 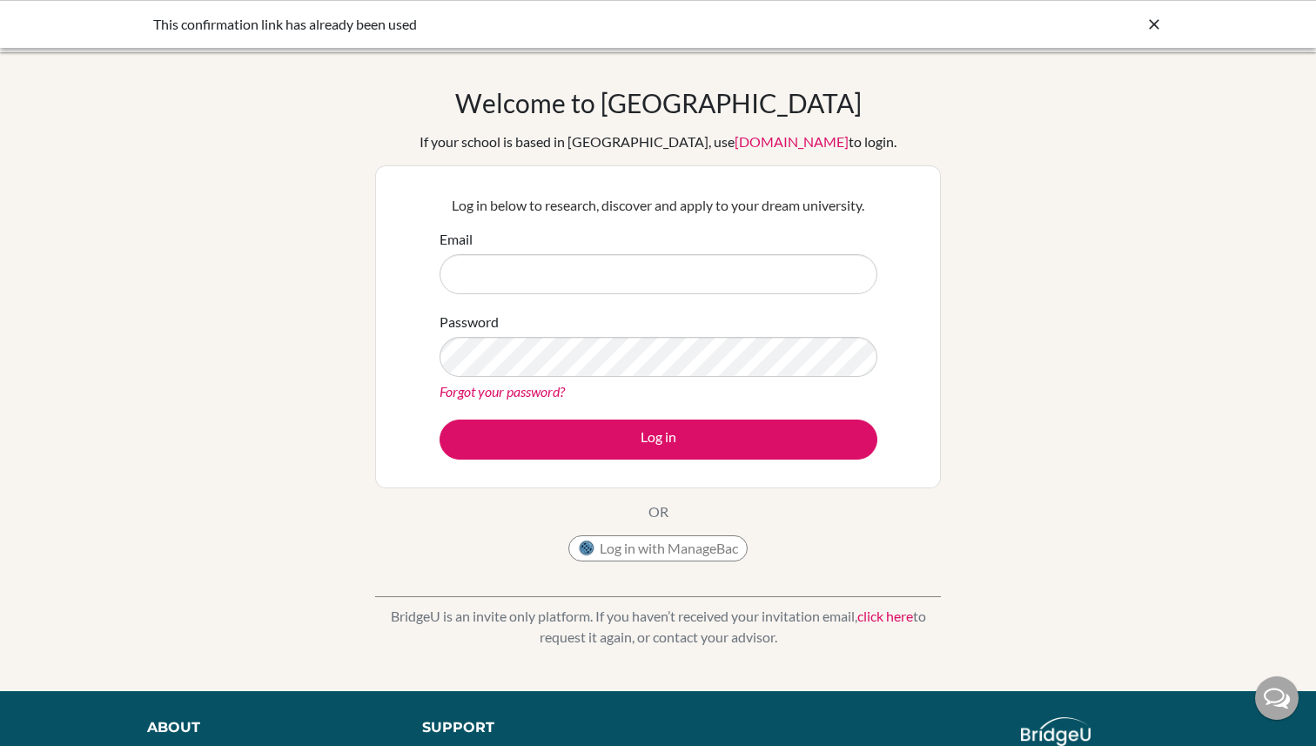 What do you see at coordinates (658, 512) in the screenshot?
I see `p: OR` at bounding box center [658, 512].